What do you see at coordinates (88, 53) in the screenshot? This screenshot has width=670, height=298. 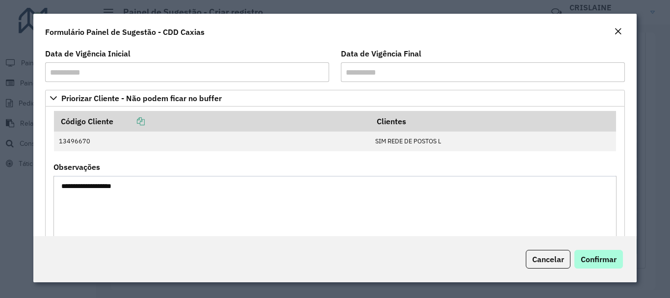 I see `label: Data de Vigência Inicial` at bounding box center [88, 53].